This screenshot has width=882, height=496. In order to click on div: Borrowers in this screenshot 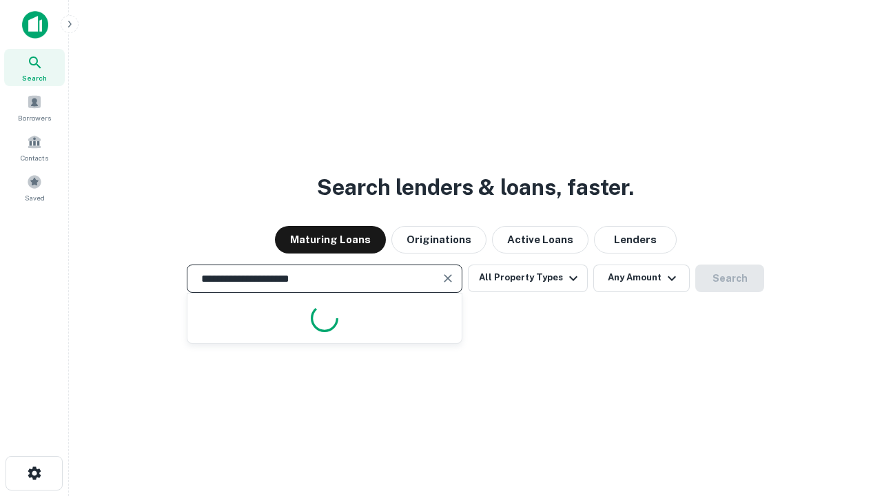, I will do `click(34, 107)`.